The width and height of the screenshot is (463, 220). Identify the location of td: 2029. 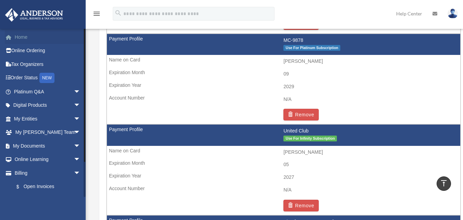
(283, 87).